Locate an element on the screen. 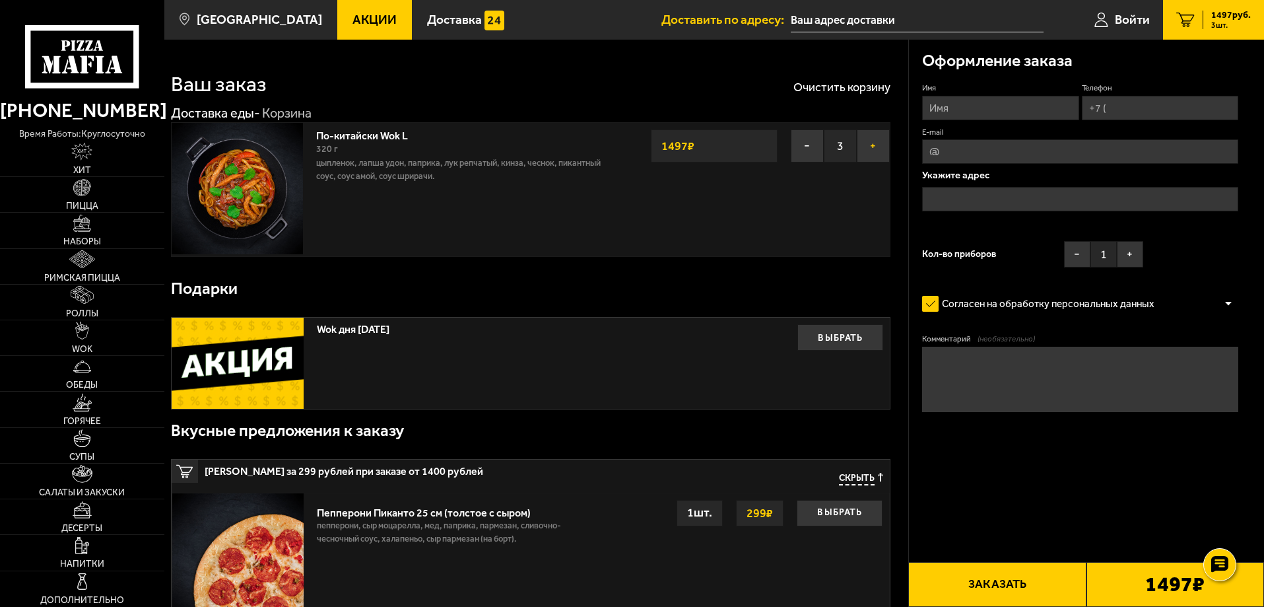  span: Хит is located at coordinates (82, 170).